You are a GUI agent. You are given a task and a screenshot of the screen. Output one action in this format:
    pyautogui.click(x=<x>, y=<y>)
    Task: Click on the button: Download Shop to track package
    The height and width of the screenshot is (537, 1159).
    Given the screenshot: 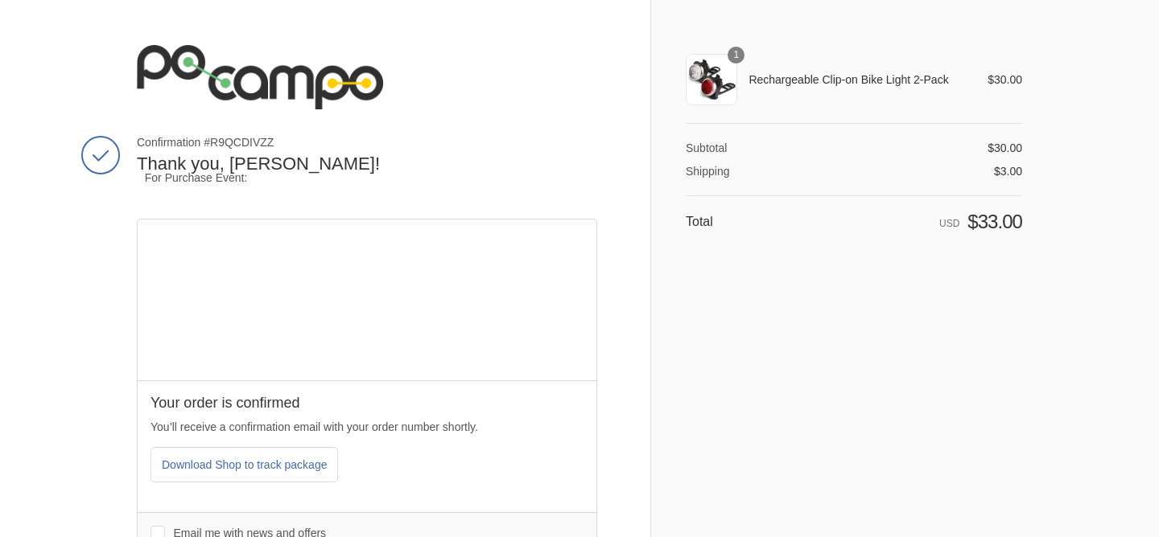 What is the action you would take?
    pyautogui.click(x=244, y=465)
    